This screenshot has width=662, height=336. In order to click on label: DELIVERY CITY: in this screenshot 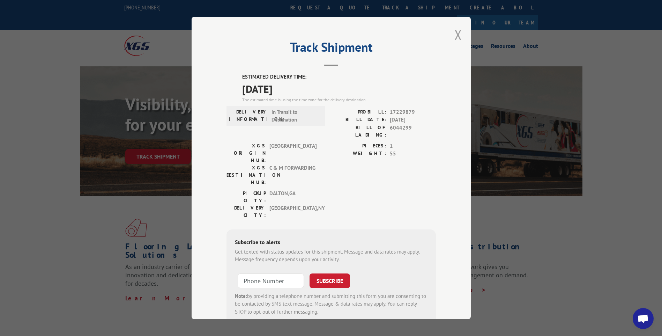, I will do `click(246, 212)`.